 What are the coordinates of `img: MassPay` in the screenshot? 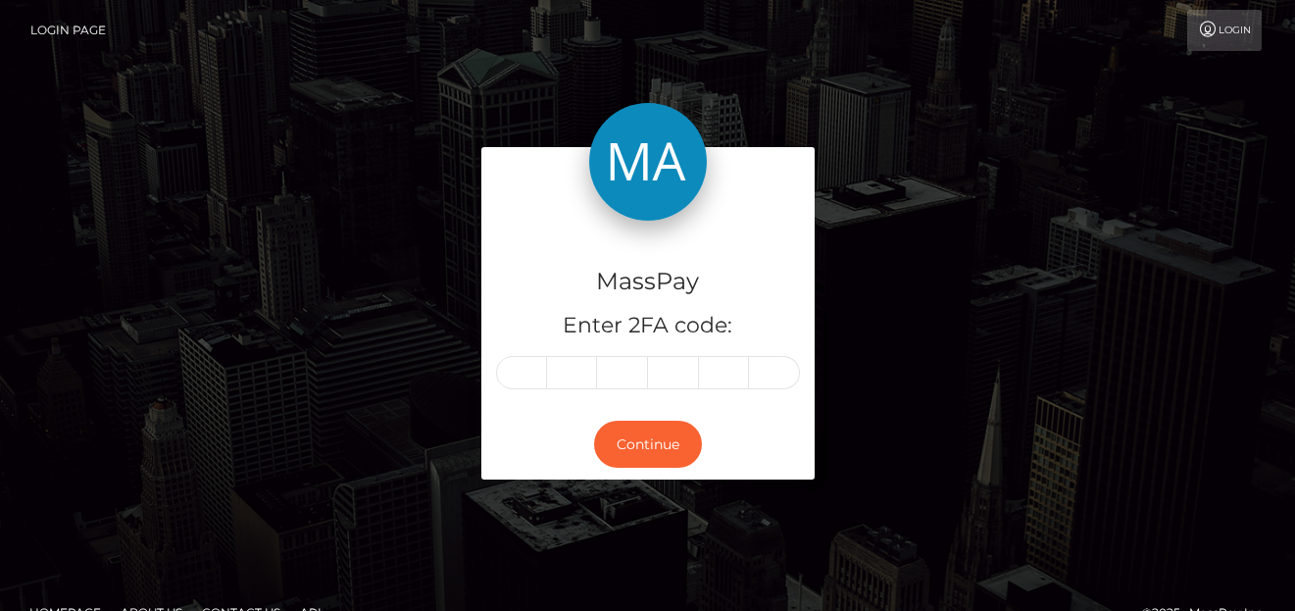 It's located at (648, 162).